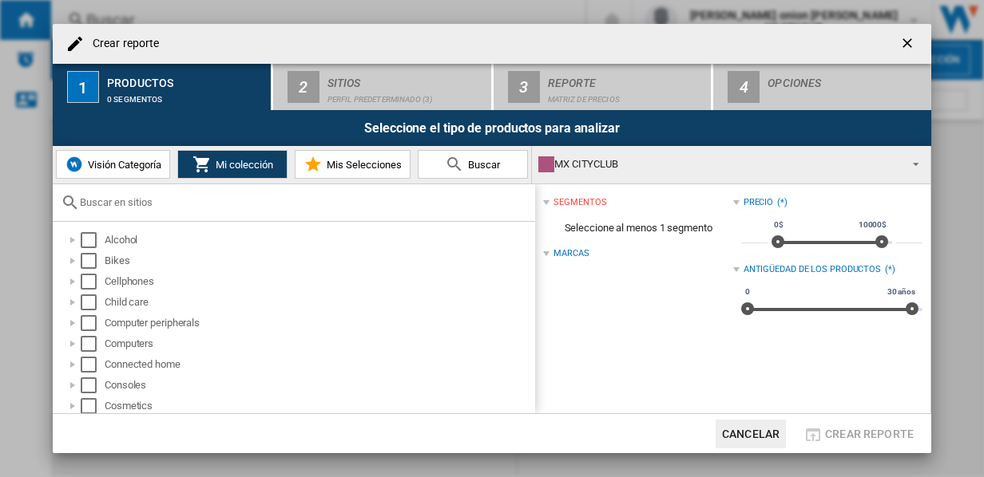 The height and width of the screenshot is (477, 984). Describe the element at coordinates (637, 228) in the screenshot. I see `span: Seleccione al menos 1 segmento` at that location.